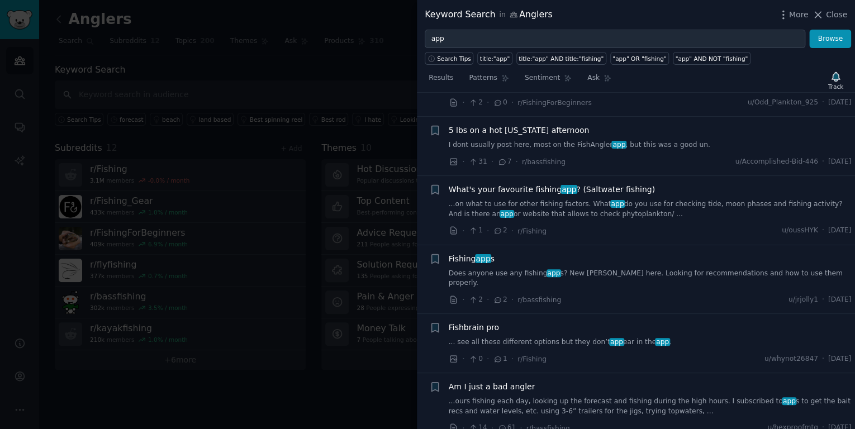 The height and width of the screenshot is (429, 855). Describe the element at coordinates (639, 59) in the screenshot. I see `div: "app" OR "fishing"` at that location.